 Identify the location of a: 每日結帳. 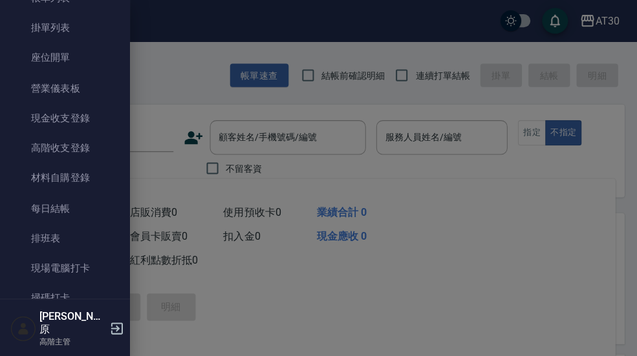
(65, 208).